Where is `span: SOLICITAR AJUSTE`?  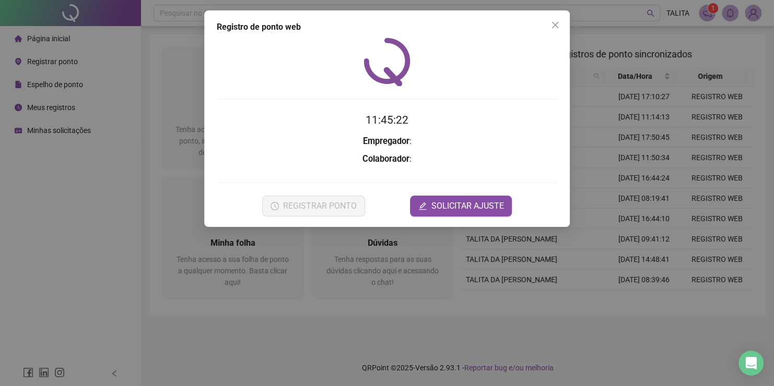
span: SOLICITAR AJUSTE is located at coordinates (467, 206).